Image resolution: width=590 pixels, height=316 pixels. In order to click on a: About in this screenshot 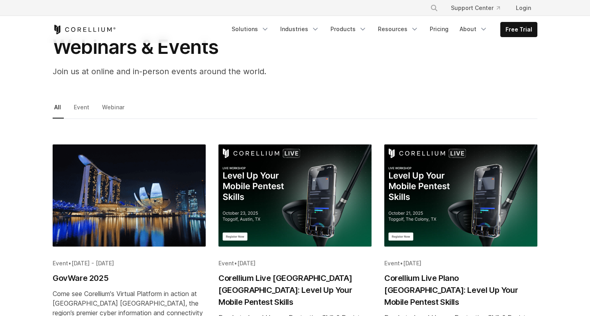, I will do `click(473, 29)`.